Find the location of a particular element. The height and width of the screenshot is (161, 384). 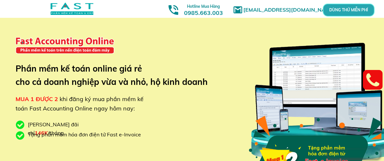

span: MUA 1 ĐƯỢC 2 is located at coordinates (37, 99).